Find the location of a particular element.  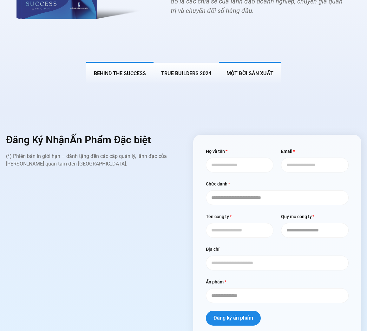

label: Chức danh is located at coordinates (218, 185).